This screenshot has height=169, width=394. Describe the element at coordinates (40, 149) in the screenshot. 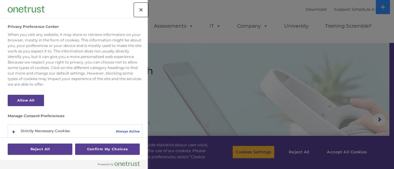

I see `button: Reject All` at that location.